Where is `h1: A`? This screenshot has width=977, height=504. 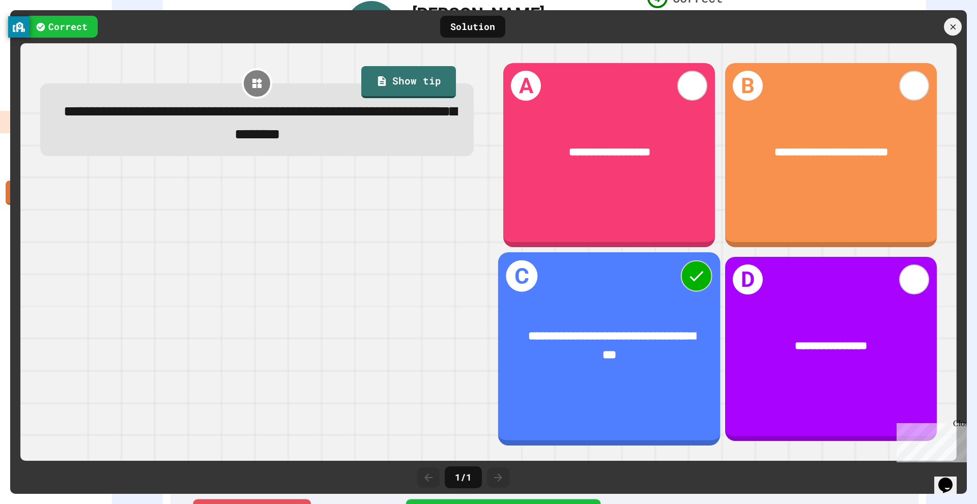
h1: A is located at coordinates (525, 85).